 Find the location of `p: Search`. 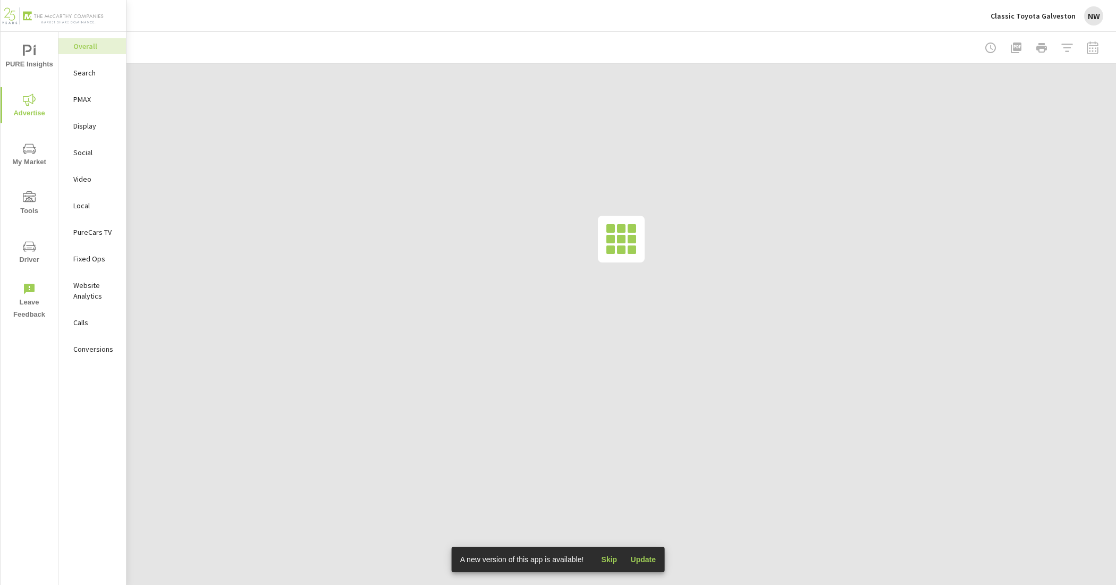

p: Search is located at coordinates (95, 73).